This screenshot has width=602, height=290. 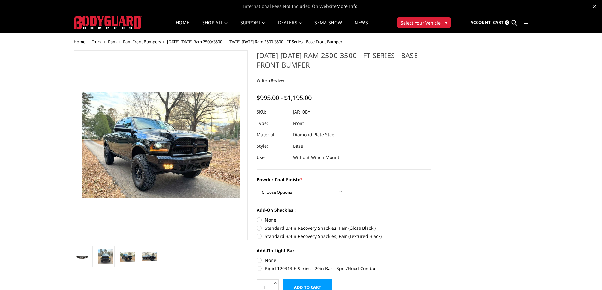 What do you see at coordinates (142, 42) in the screenshot?
I see `a: Ram Front Bumpers` at bounding box center [142, 42].